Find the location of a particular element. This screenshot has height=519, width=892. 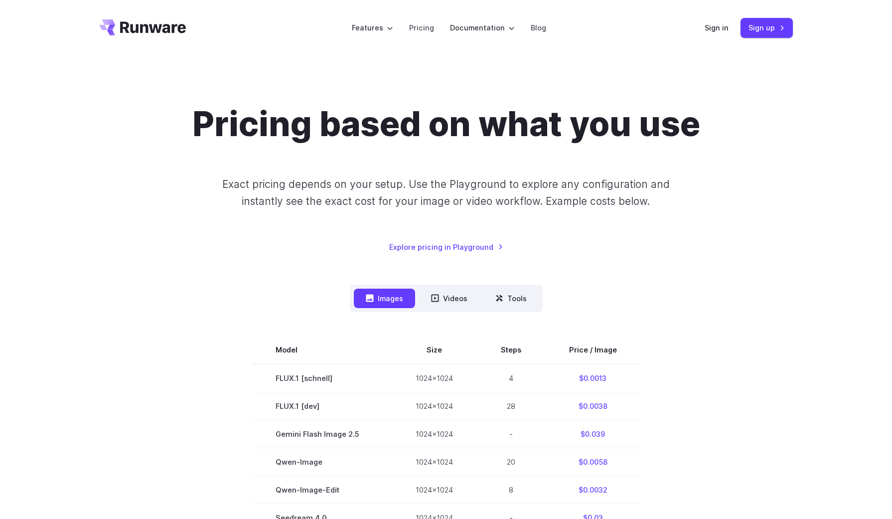

label: Documentation is located at coordinates (482, 27).